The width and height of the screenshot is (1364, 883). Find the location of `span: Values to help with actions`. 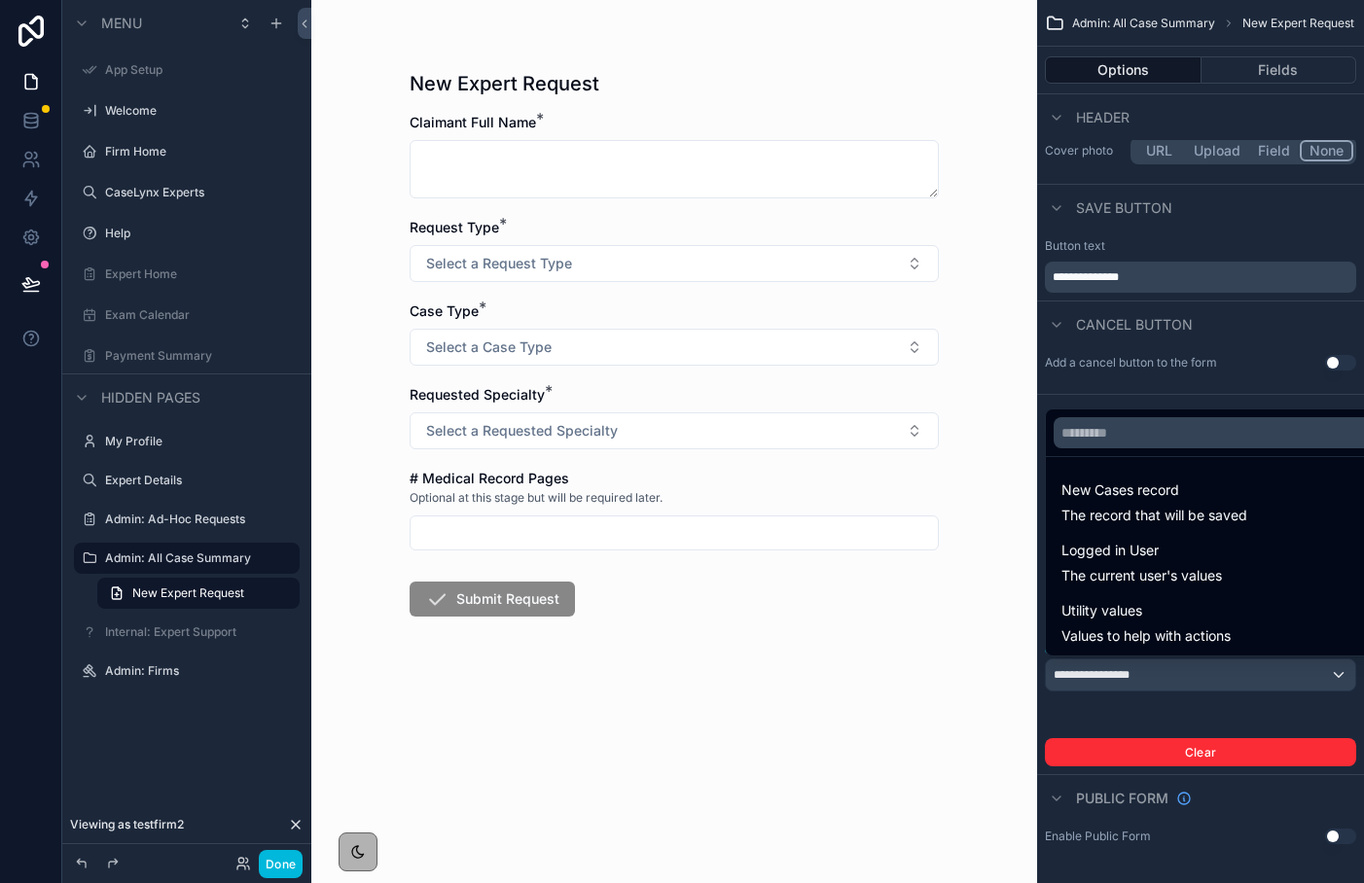

span: Values to help with actions is located at coordinates (1146, 636).